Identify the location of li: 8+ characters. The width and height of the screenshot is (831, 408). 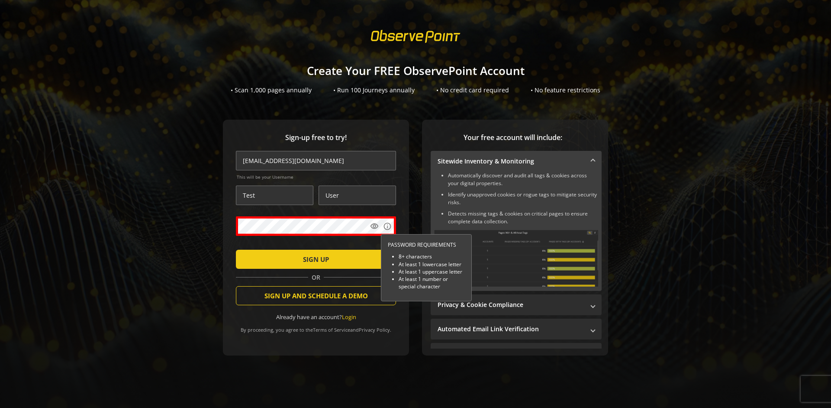
(432, 256).